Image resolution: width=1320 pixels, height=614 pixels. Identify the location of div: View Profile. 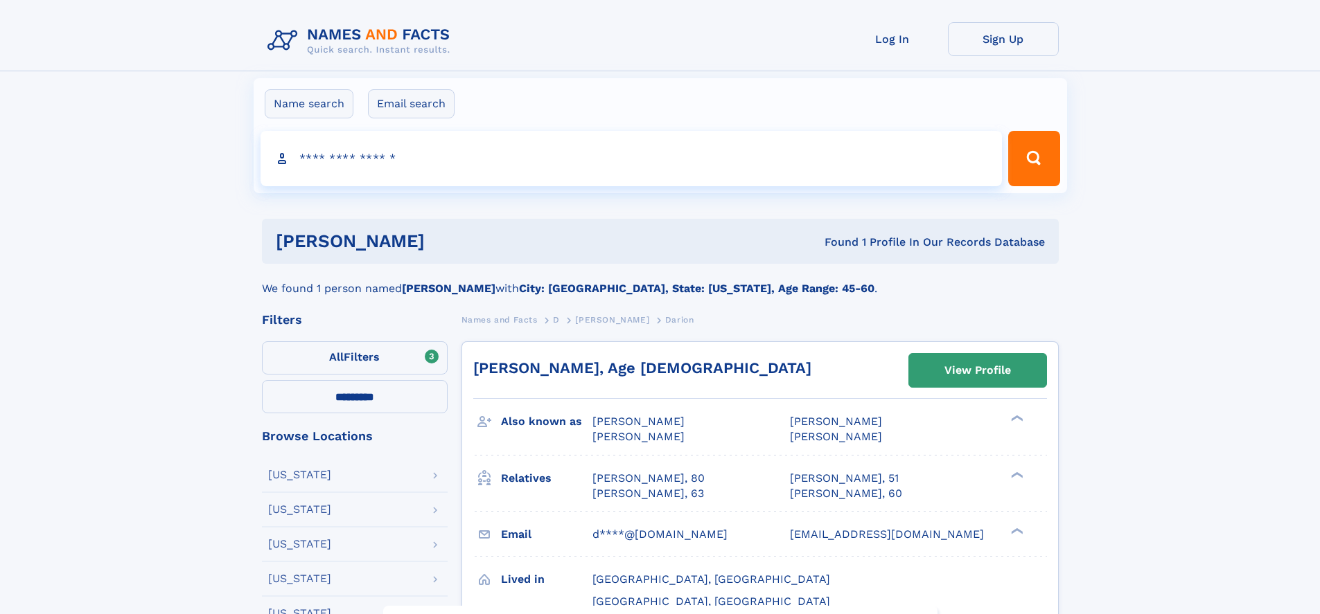
(977, 371).